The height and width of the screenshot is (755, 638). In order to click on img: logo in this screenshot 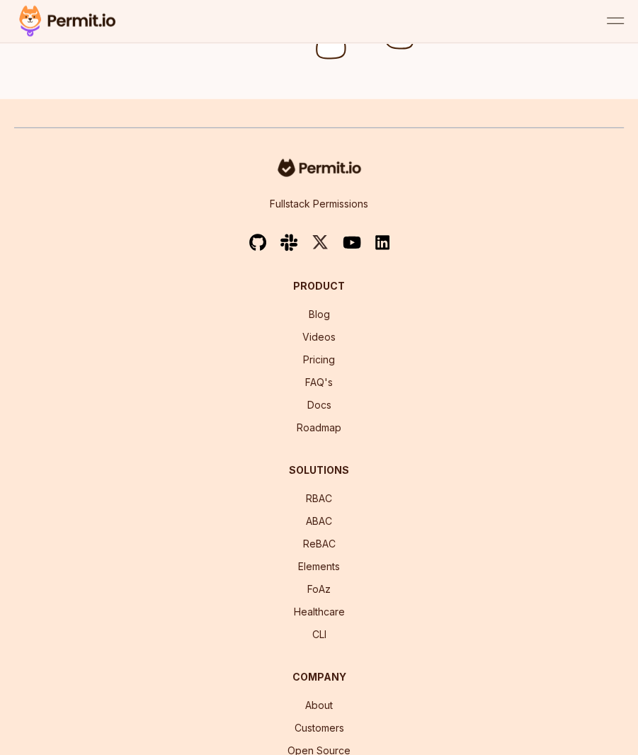, I will do `click(320, 168)`.